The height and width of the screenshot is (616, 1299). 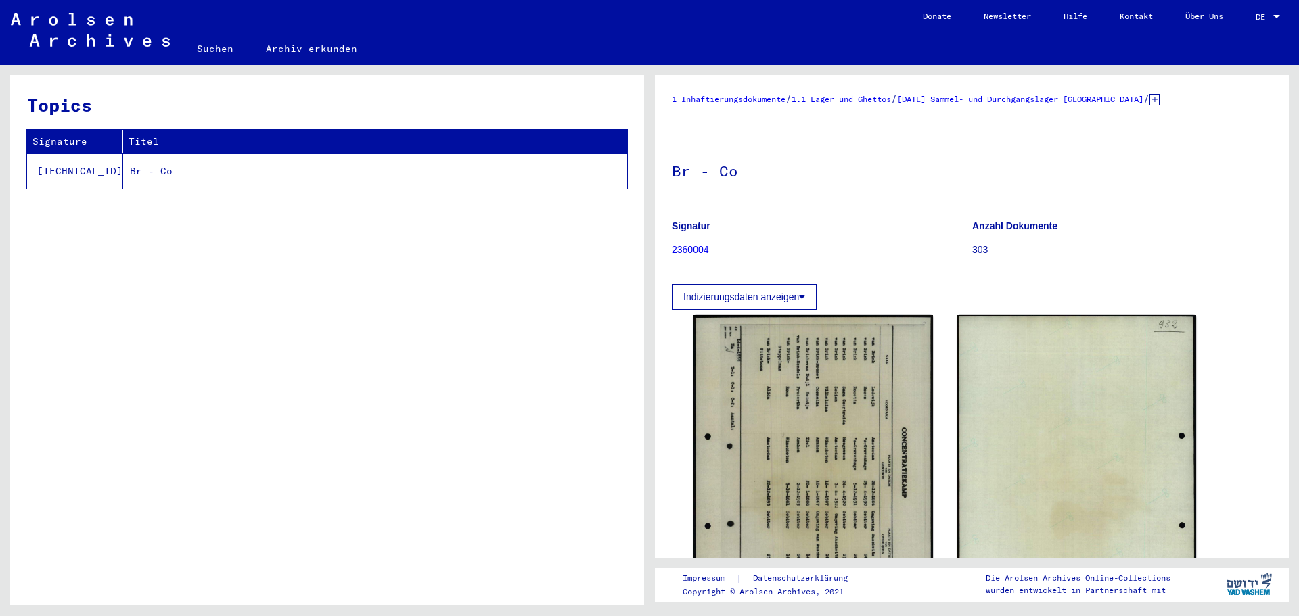 I want to click on th: Titel, so click(x=375, y=141).